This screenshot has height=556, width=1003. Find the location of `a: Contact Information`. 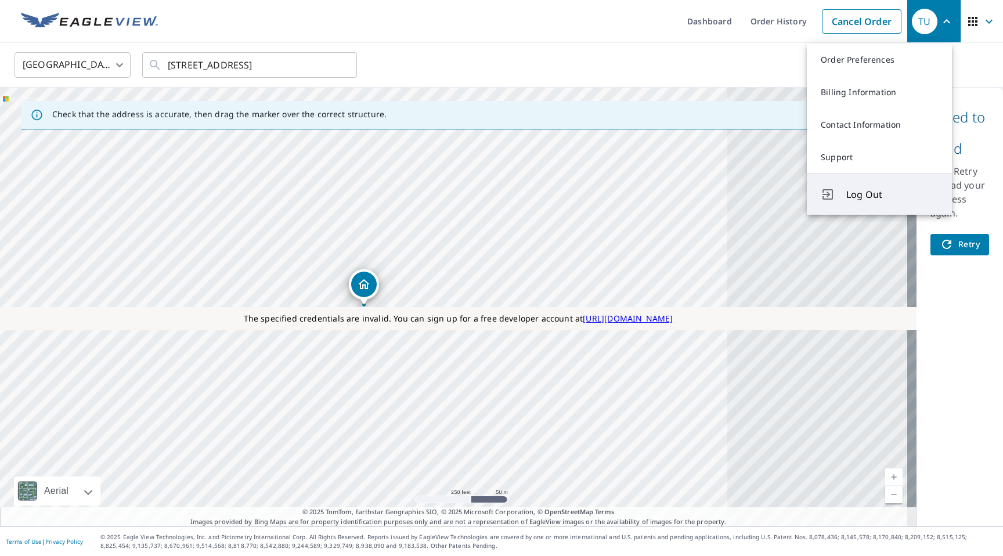

a: Contact Information is located at coordinates (879, 125).